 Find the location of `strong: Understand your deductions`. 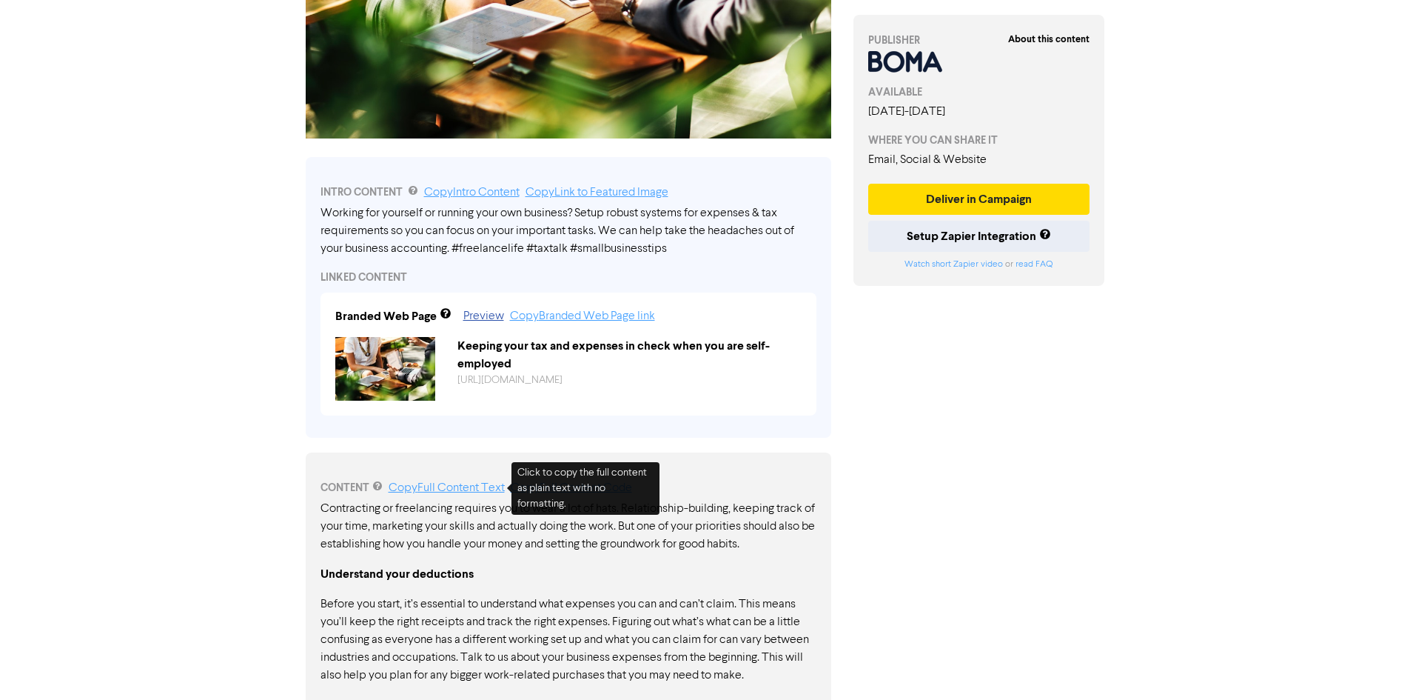

strong: Understand your deductions is located at coordinates (397, 574).